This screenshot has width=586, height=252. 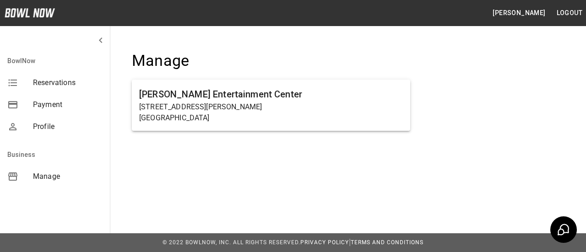 I want to click on span: © 2022 BowlNow, Inc. All Rights Reserved., so click(x=231, y=243).